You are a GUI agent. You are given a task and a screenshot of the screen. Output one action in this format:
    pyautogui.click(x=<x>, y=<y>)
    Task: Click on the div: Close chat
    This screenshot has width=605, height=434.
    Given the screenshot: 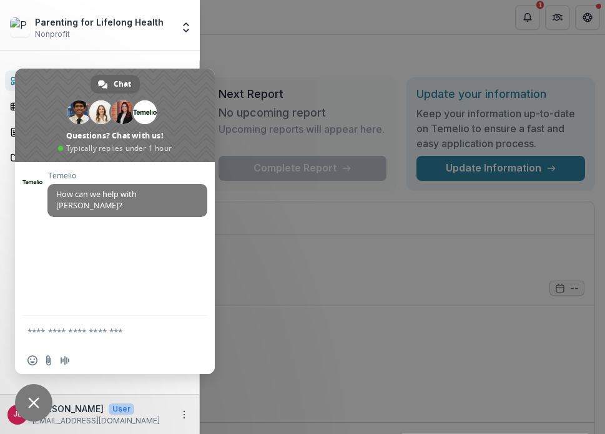 What is the action you would take?
    pyautogui.click(x=34, y=403)
    